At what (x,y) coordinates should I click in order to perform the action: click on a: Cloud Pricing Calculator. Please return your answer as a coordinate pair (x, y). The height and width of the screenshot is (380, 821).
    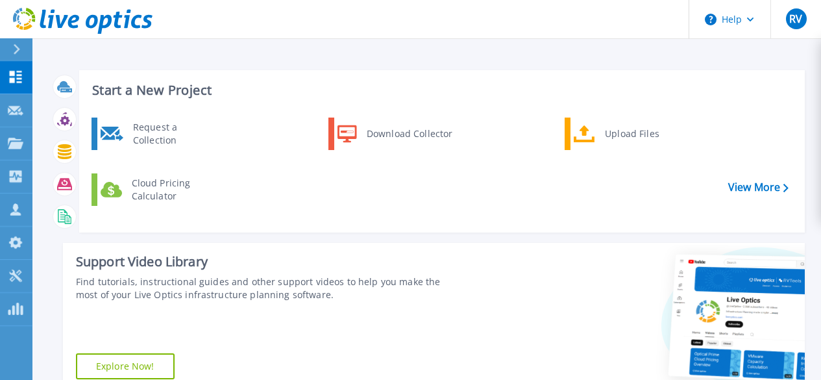
    Looking at the image, I should click on (158, 190).